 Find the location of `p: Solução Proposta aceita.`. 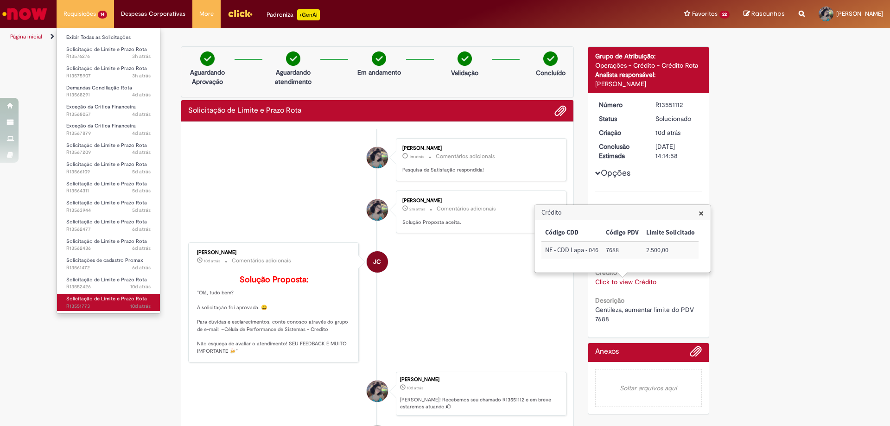

p: Solução Proposta aceita. is located at coordinates (479, 223).